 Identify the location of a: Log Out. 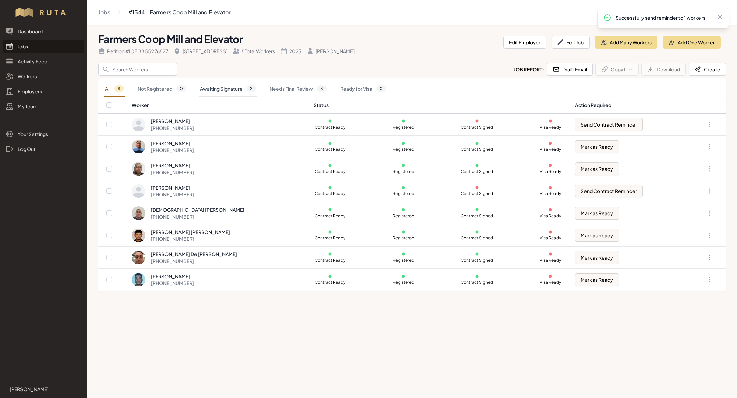
(43, 149).